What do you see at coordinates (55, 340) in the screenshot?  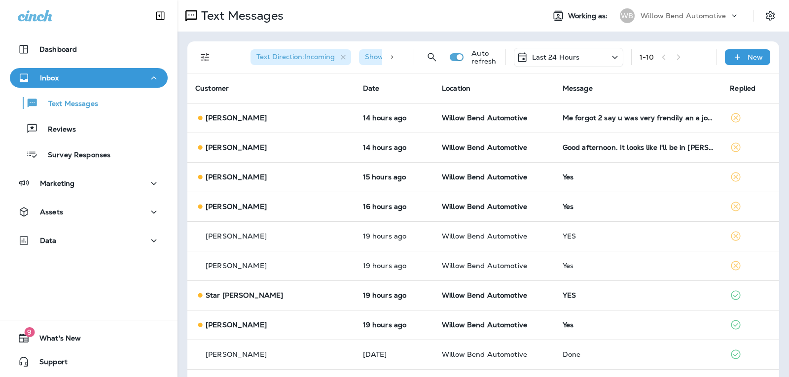 I see `span: What's New` at bounding box center [55, 340].